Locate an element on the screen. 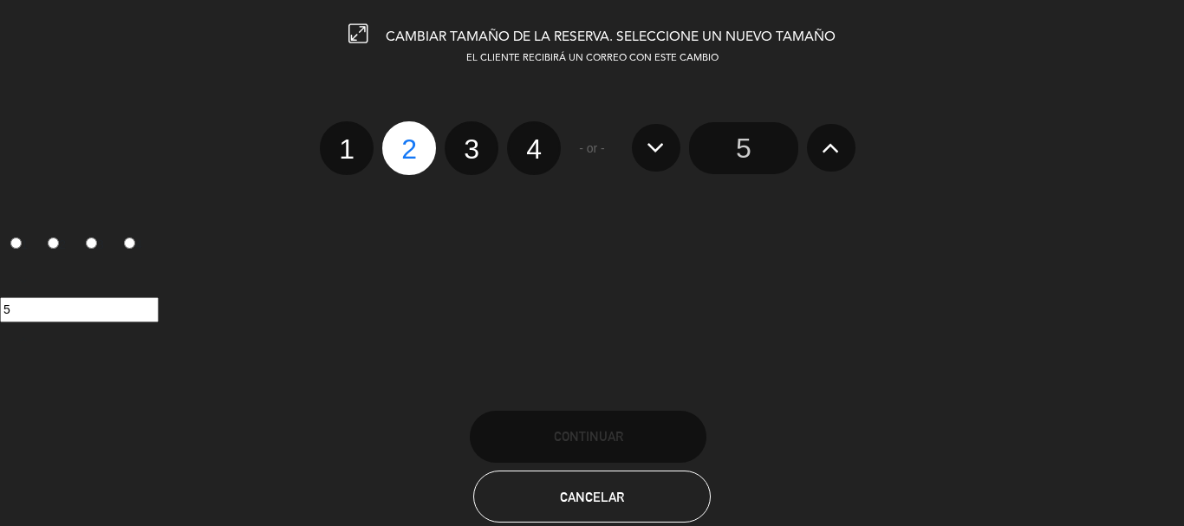  input: 3 is located at coordinates (91, 243).